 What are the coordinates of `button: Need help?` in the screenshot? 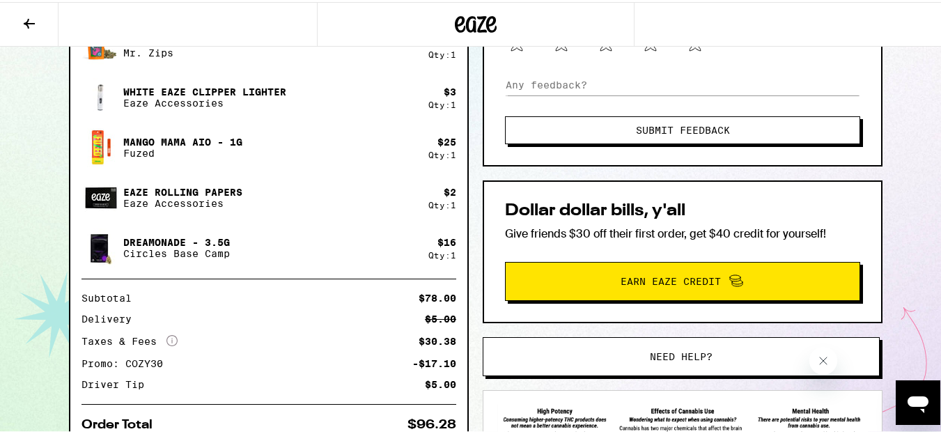 It's located at (681, 355).